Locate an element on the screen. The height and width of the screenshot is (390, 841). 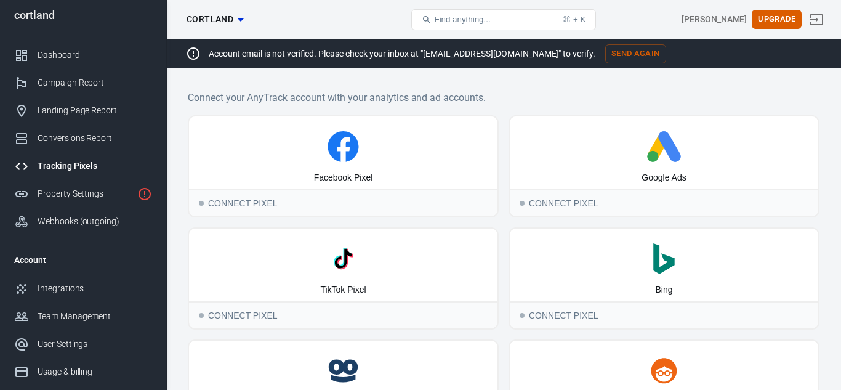
div: TikTok Pixel is located at coordinates (343, 290).